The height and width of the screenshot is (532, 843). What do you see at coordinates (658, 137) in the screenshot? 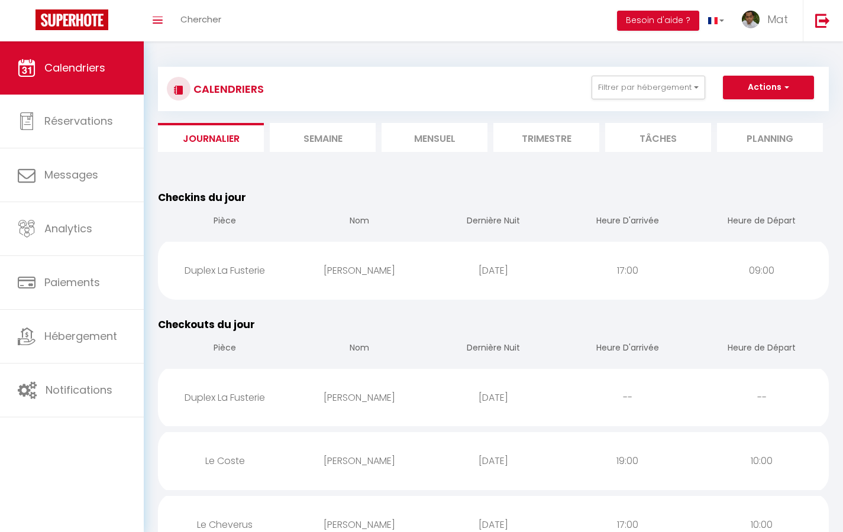
I see `li: Tâches` at bounding box center [658, 137].